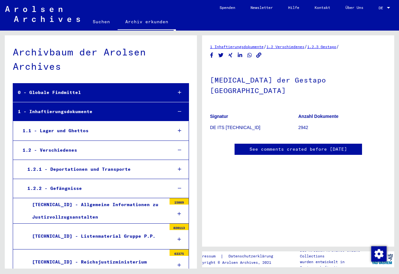  Describe the element at coordinates (92, 131) in the screenshot. I see `div: 1.1 - Lager und Ghettos` at that location.